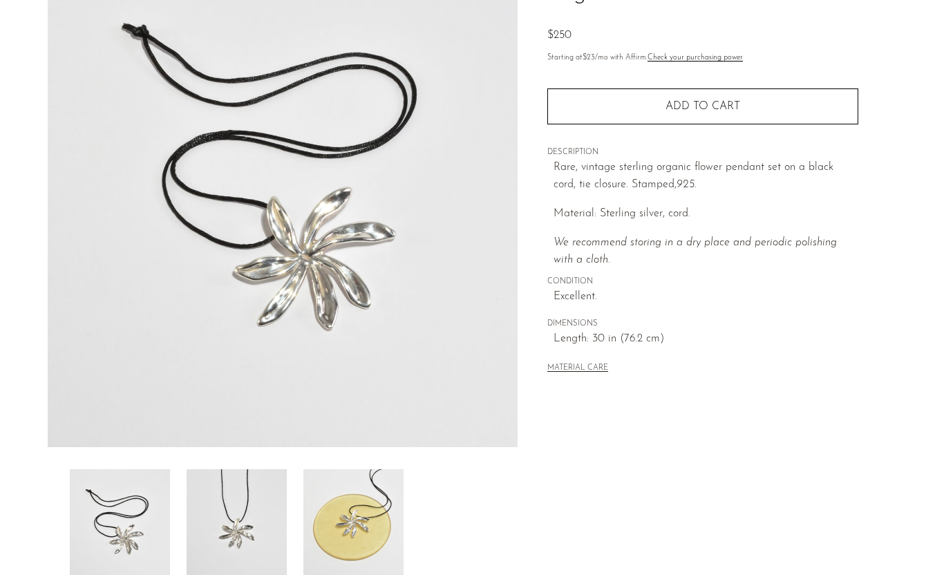 Image resolution: width=935 pixels, height=575 pixels. I want to click on span: DIMENSIONS, so click(702, 324).